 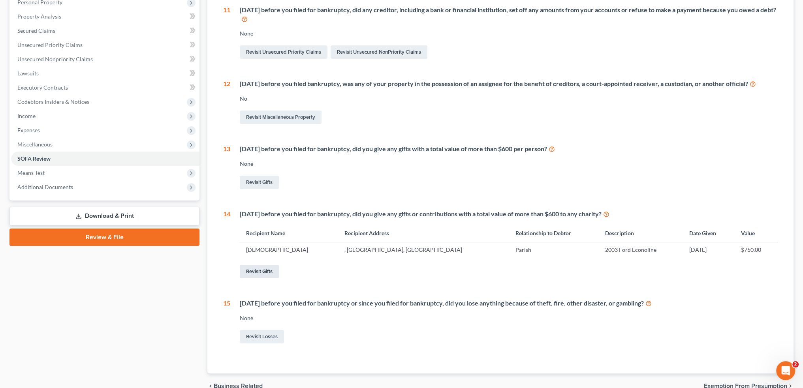 What do you see at coordinates (31, 173) in the screenshot?
I see `span: Means Test` at bounding box center [31, 173].